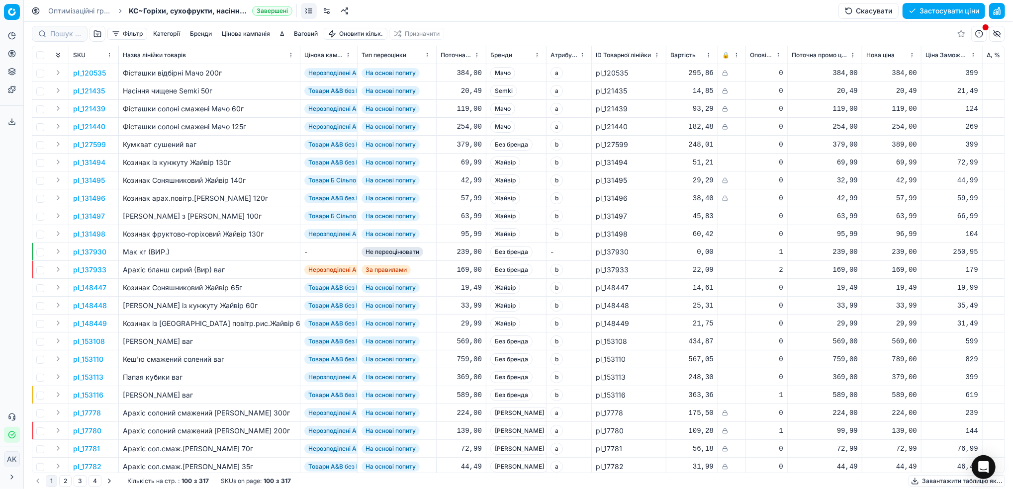 This screenshot has height=489, width=1013. Describe the element at coordinates (89, 109) in the screenshot. I see `p: pl_121439` at that location.